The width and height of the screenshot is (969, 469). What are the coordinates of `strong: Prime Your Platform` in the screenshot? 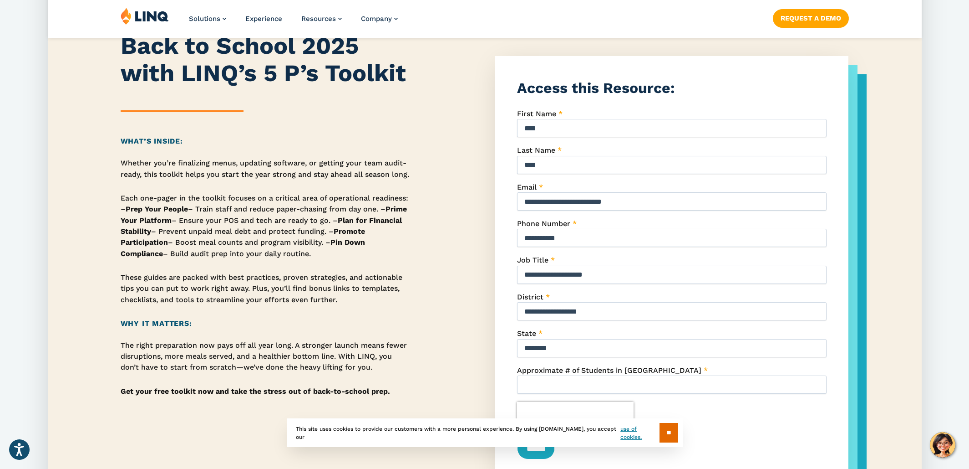 It's located at (264, 214).